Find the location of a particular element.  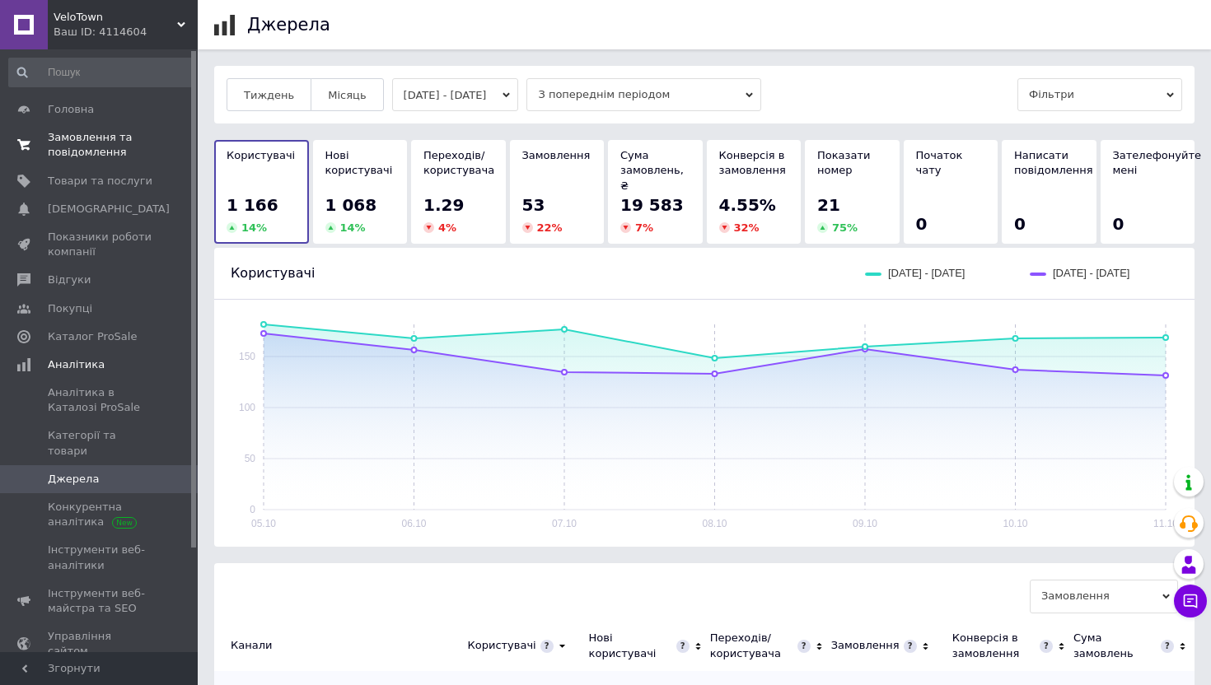

text: 10.10 is located at coordinates (1015, 524).